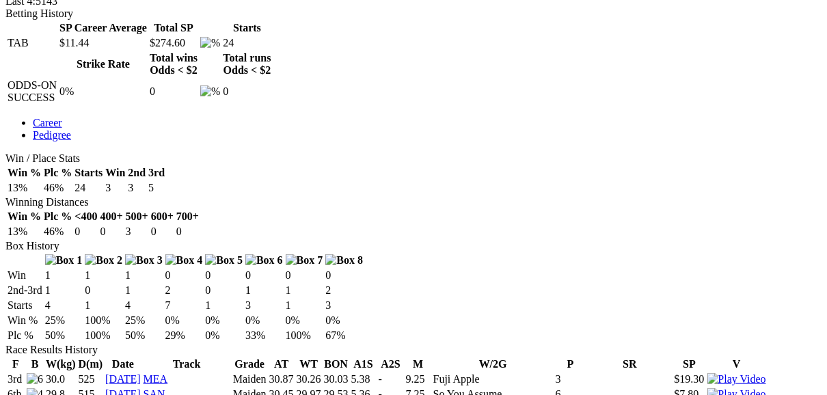 This screenshot has height=395, width=827. Describe the element at coordinates (737, 379) in the screenshot. I see `img: Play Video` at that location.